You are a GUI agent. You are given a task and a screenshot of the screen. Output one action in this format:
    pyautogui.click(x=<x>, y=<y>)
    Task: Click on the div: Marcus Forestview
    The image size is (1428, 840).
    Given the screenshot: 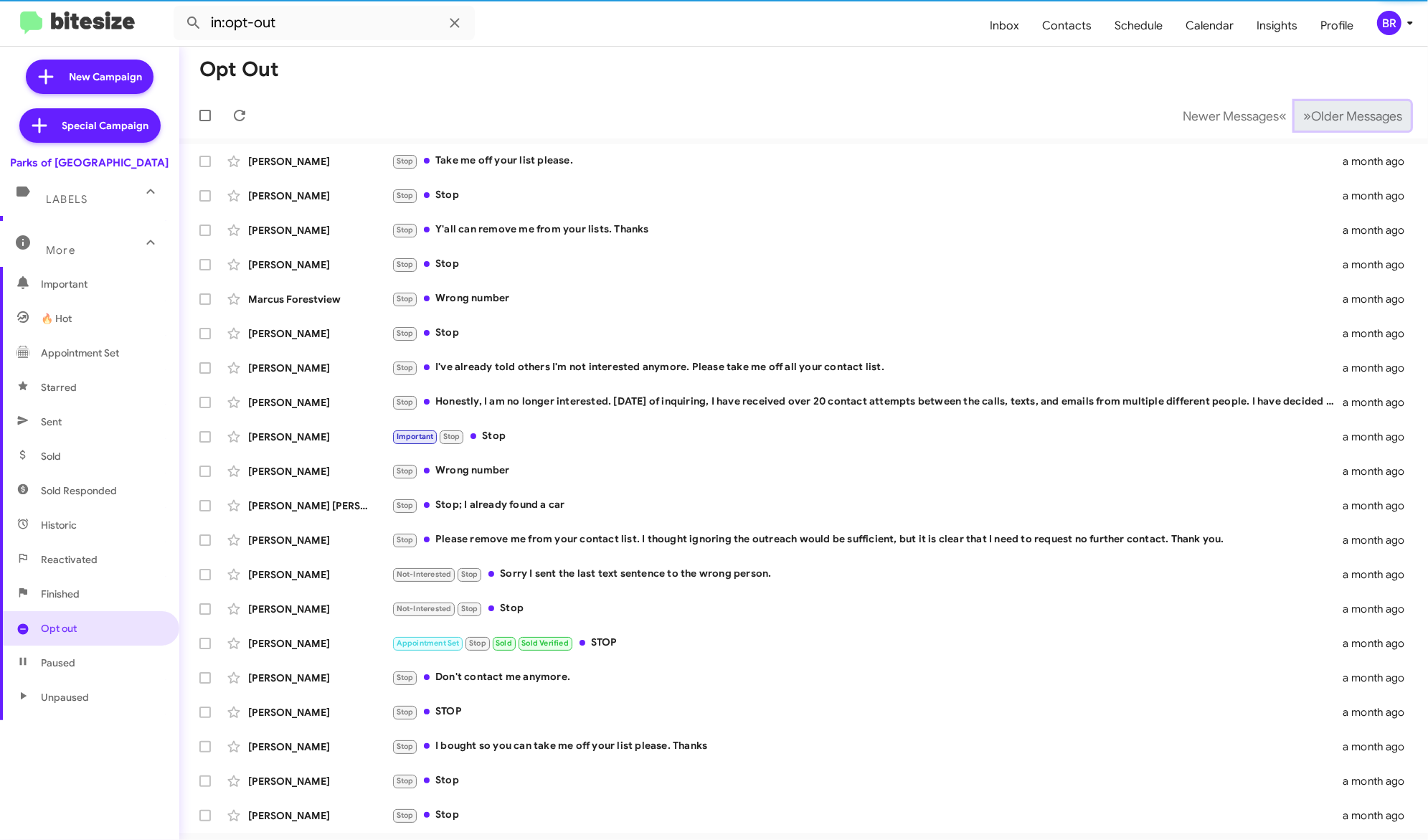 What is the action you would take?
    pyautogui.click(x=320, y=299)
    